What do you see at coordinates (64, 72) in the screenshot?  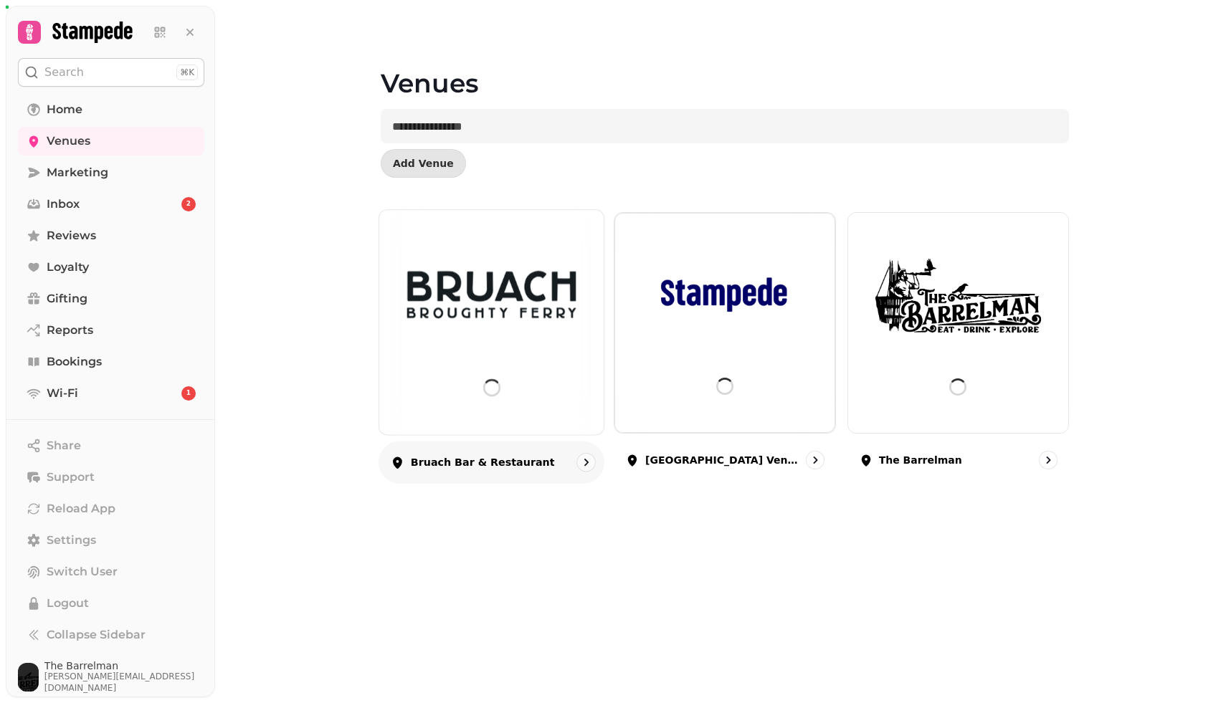 I see `p: Search` at bounding box center [64, 72].